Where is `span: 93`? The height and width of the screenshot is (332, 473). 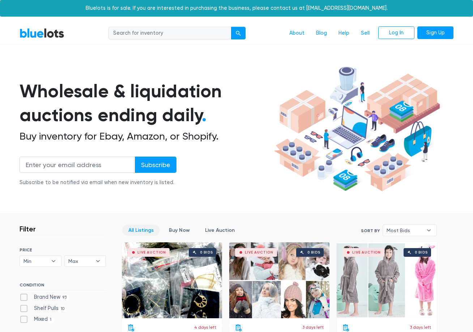
span: 93 is located at coordinates (65, 298).